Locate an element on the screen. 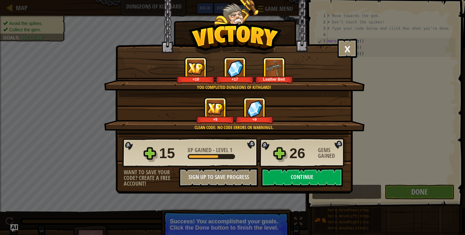 Image resolution: width=465 pixels, height=235 pixels. div: +5 is located at coordinates (215, 119).